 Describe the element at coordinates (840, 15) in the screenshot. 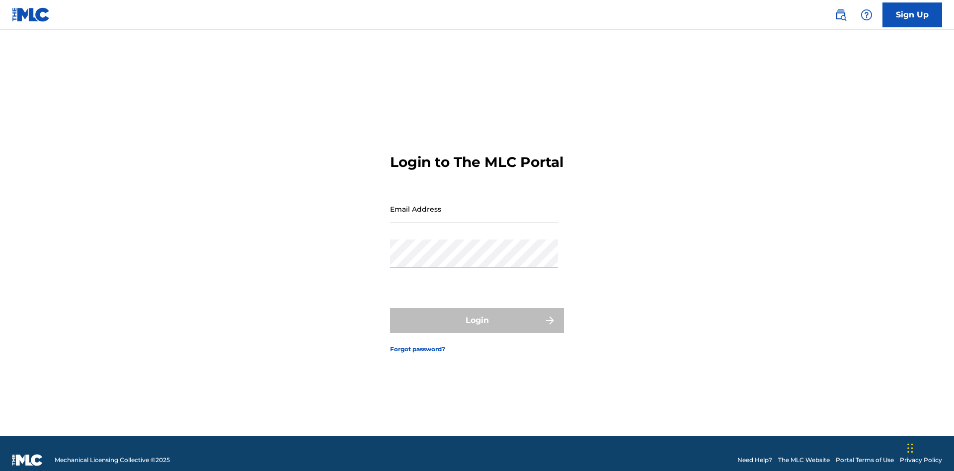

I see `img: search` at that location.